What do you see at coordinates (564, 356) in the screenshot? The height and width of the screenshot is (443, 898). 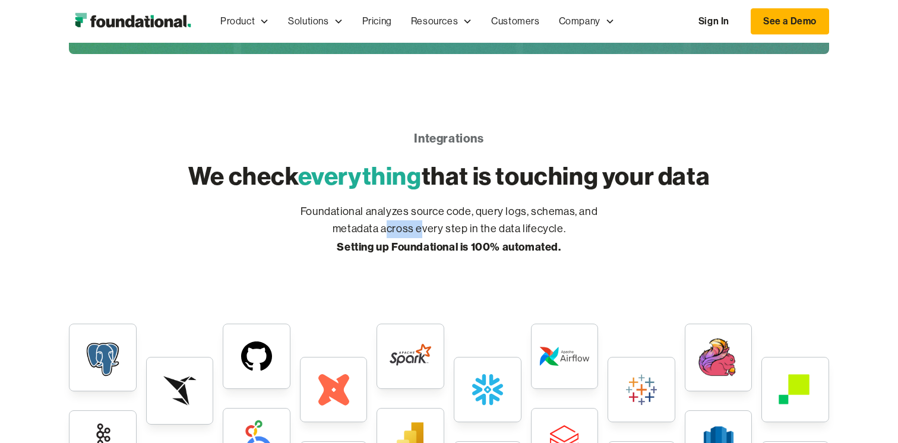 I see `img: Apache Airflow integration logo` at bounding box center [564, 356].